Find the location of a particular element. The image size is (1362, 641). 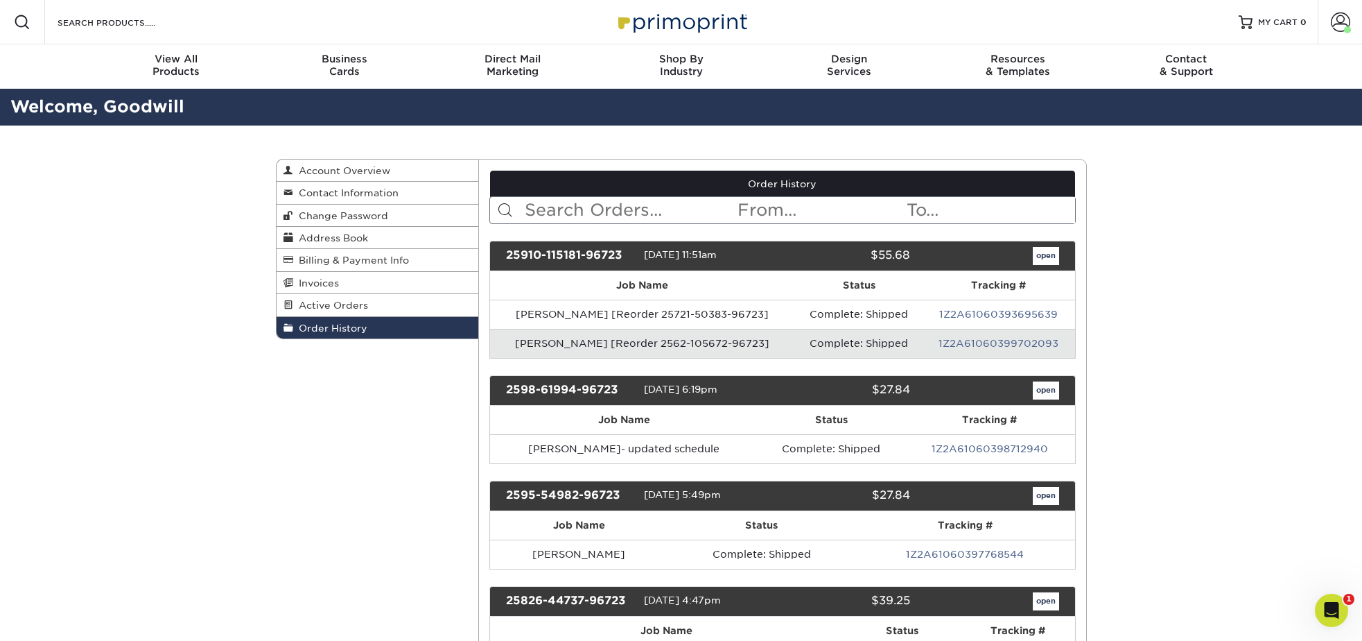

span: 0 is located at coordinates (1303, 22).